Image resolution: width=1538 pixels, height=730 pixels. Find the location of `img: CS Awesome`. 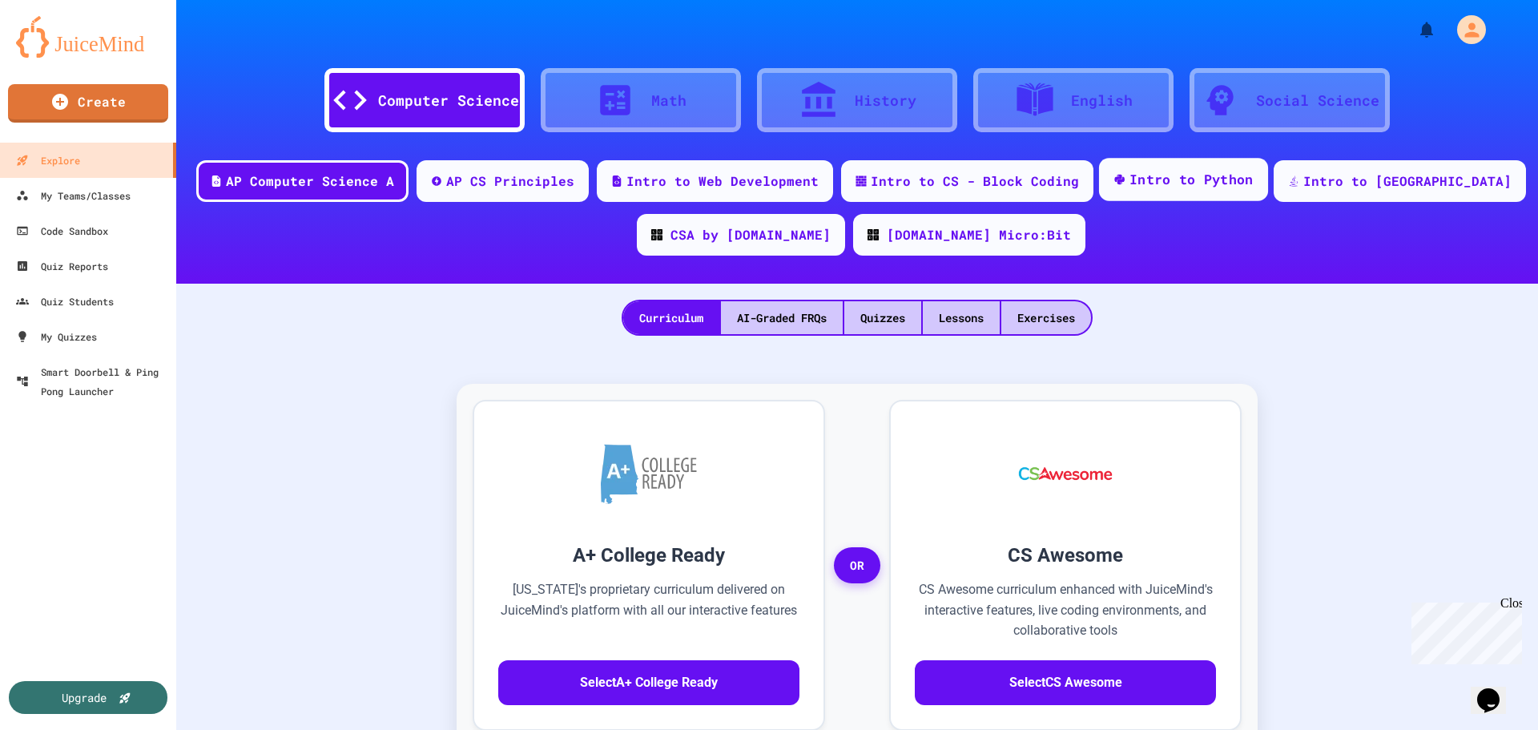

img: CS Awesome is located at coordinates (1065, 473).